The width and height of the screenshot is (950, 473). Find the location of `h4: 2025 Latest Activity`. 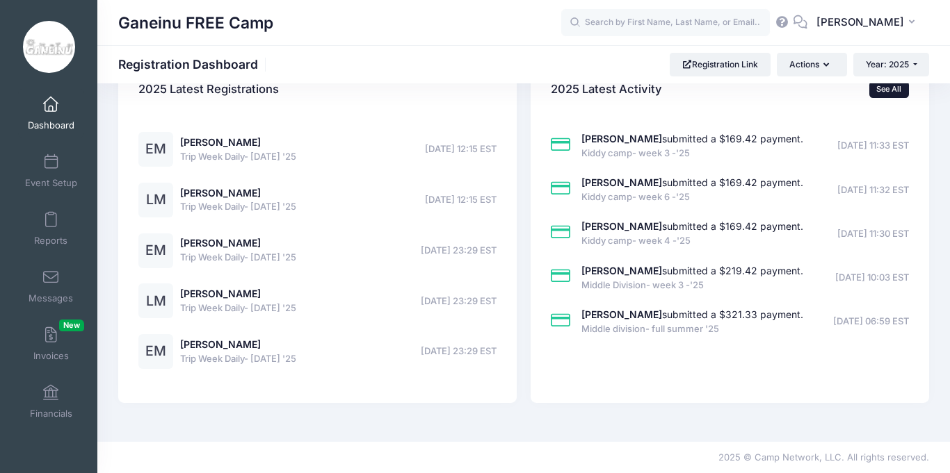

h4: 2025 Latest Activity is located at coordinates (606, 90).